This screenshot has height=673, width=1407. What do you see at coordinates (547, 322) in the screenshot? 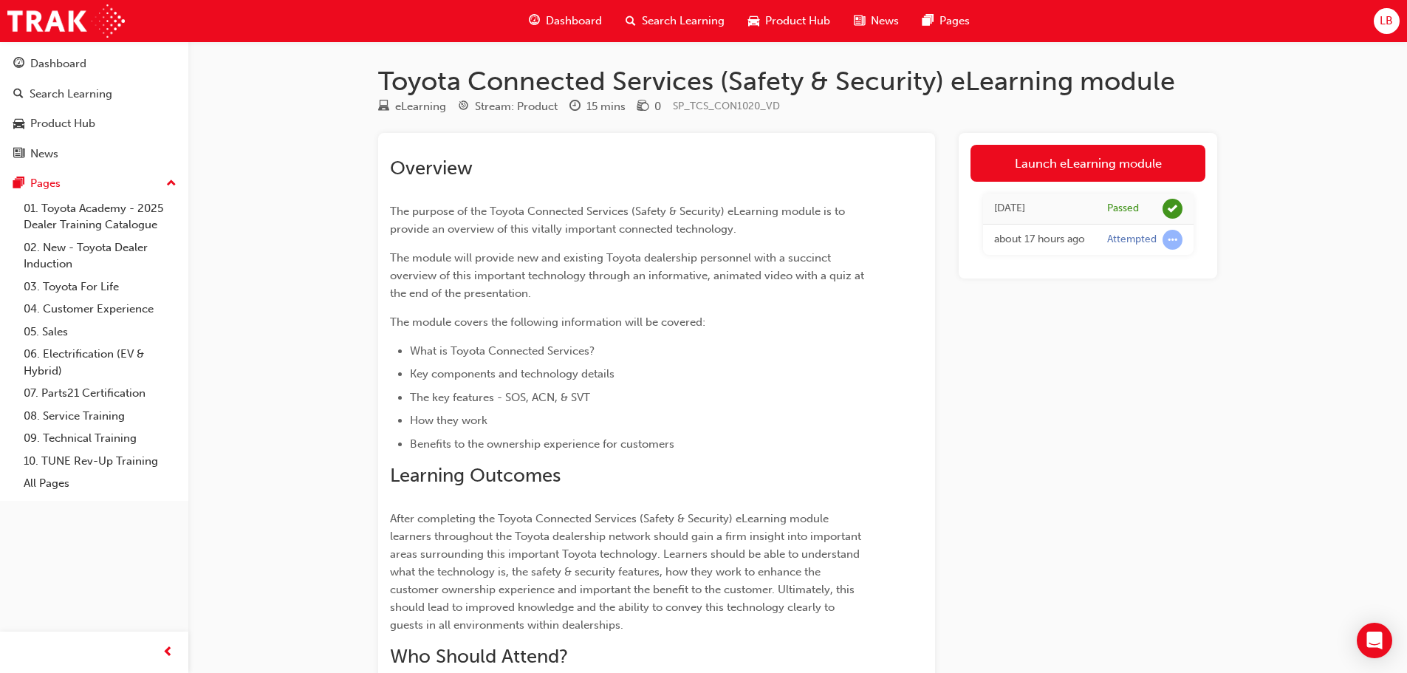
I see `span: The module covers the following information will be covered:` at bounding box center [547, 322].